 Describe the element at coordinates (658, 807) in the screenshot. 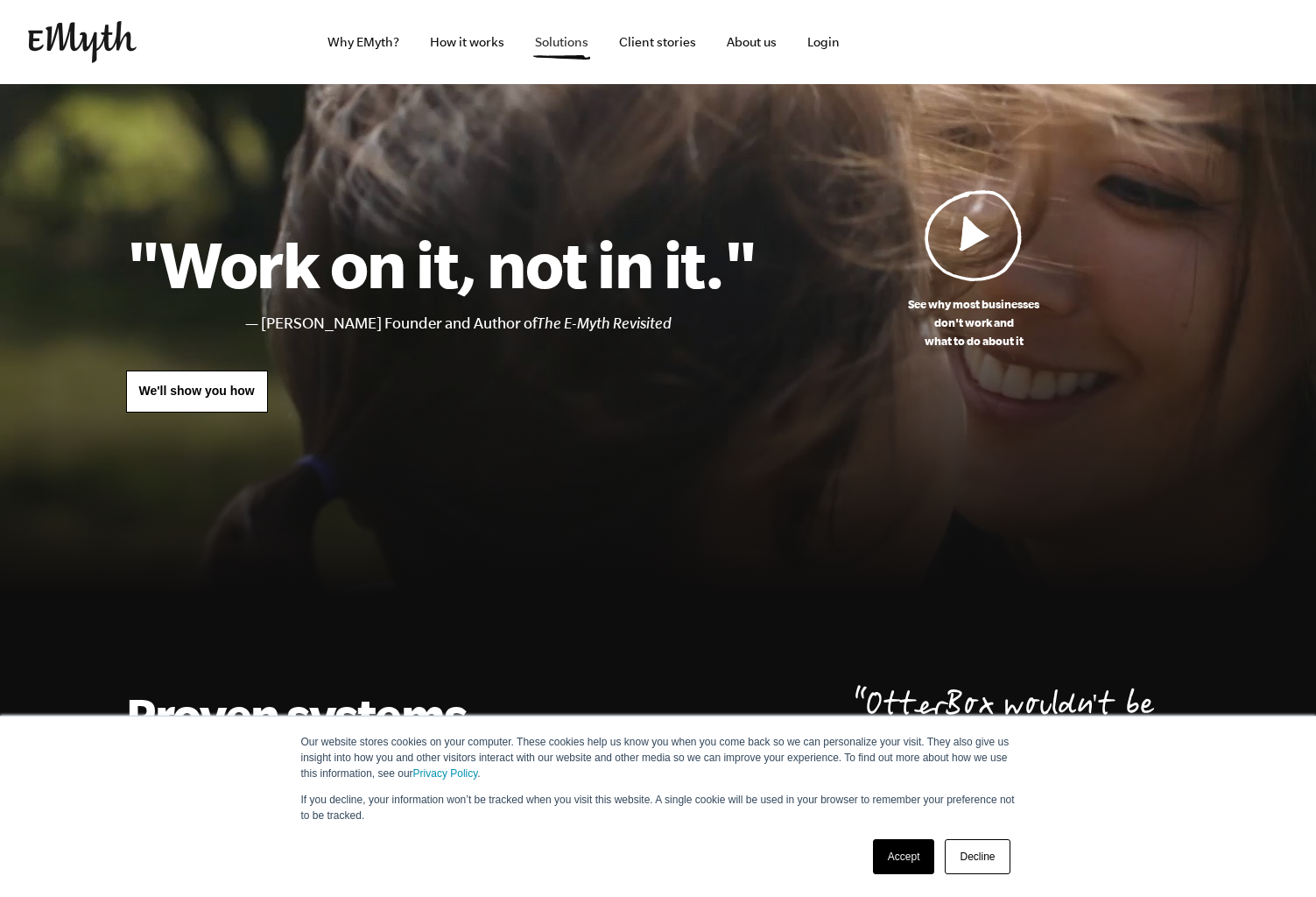

I see `p: If you decline, your information won’t be tracked when you visit this website. A single cookie wi...` at that location.